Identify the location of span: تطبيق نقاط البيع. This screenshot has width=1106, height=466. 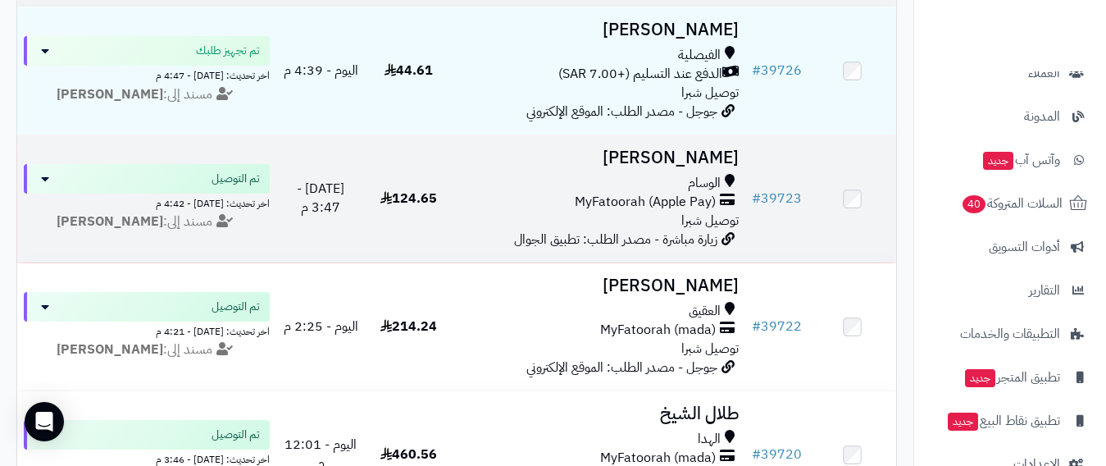
(1003, 421).